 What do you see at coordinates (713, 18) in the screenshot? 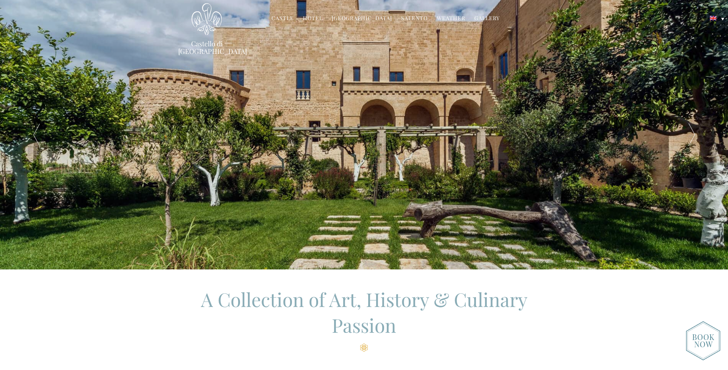
I see `img: English` at bounding box center [713, 18].